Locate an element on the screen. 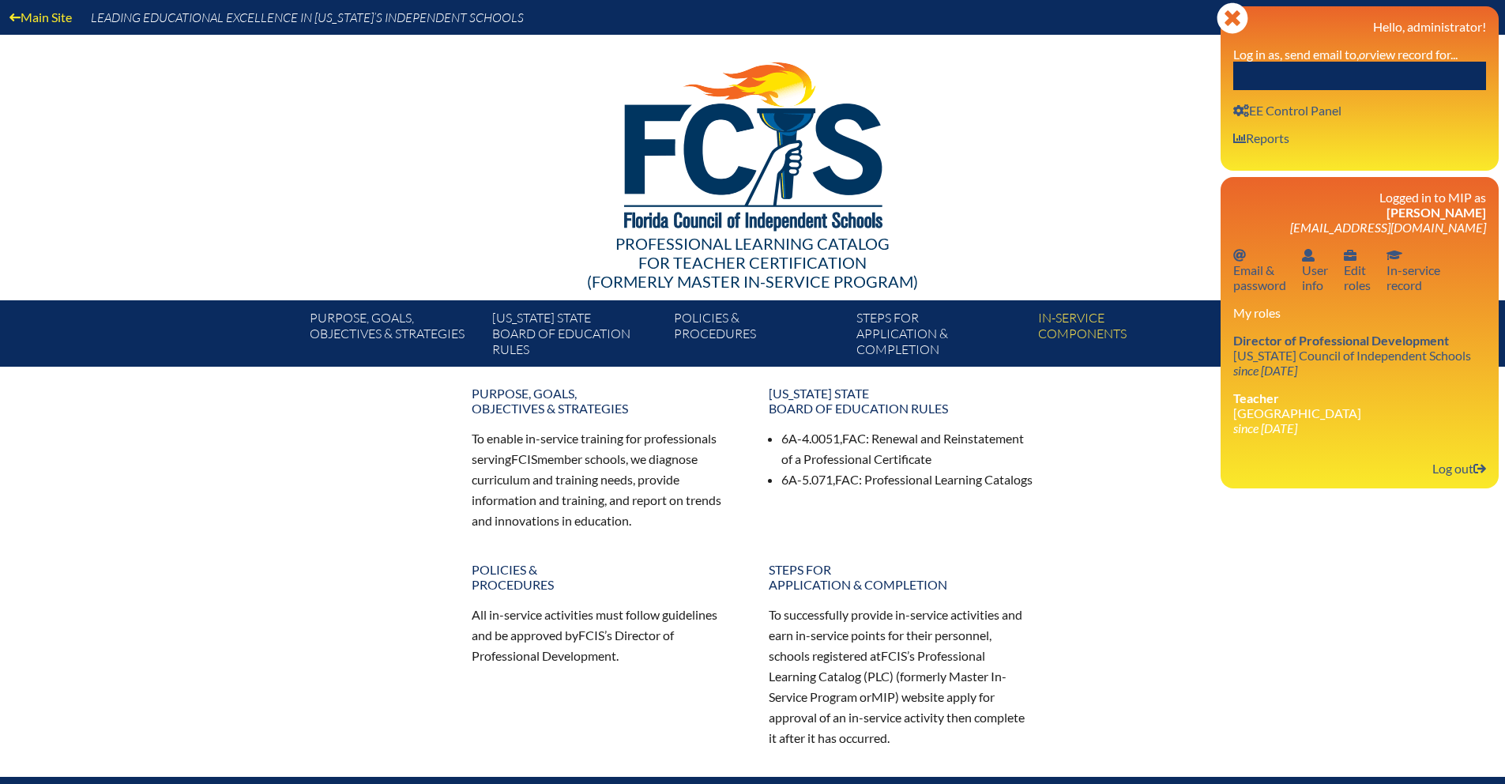  li: 6A-5.071, : Professional Learning Catalogs is located at coordinates (908, 480).